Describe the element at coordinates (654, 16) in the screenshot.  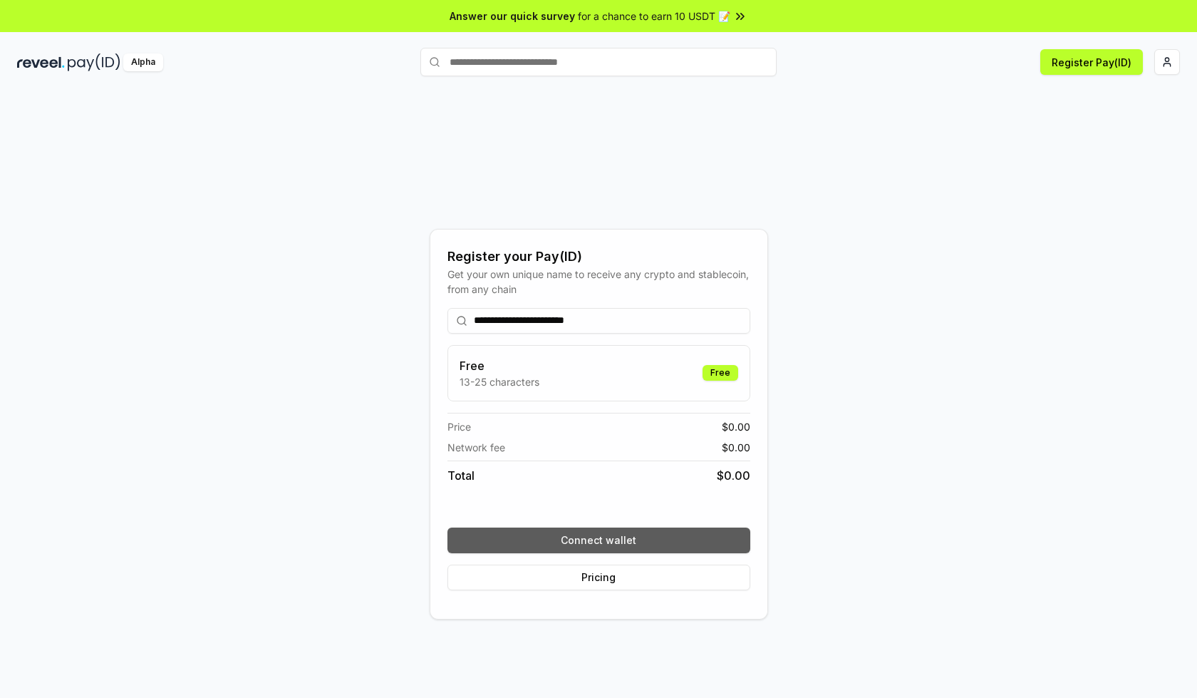
I see `span: for a chance to earn 10 USDT 📝` at that location.